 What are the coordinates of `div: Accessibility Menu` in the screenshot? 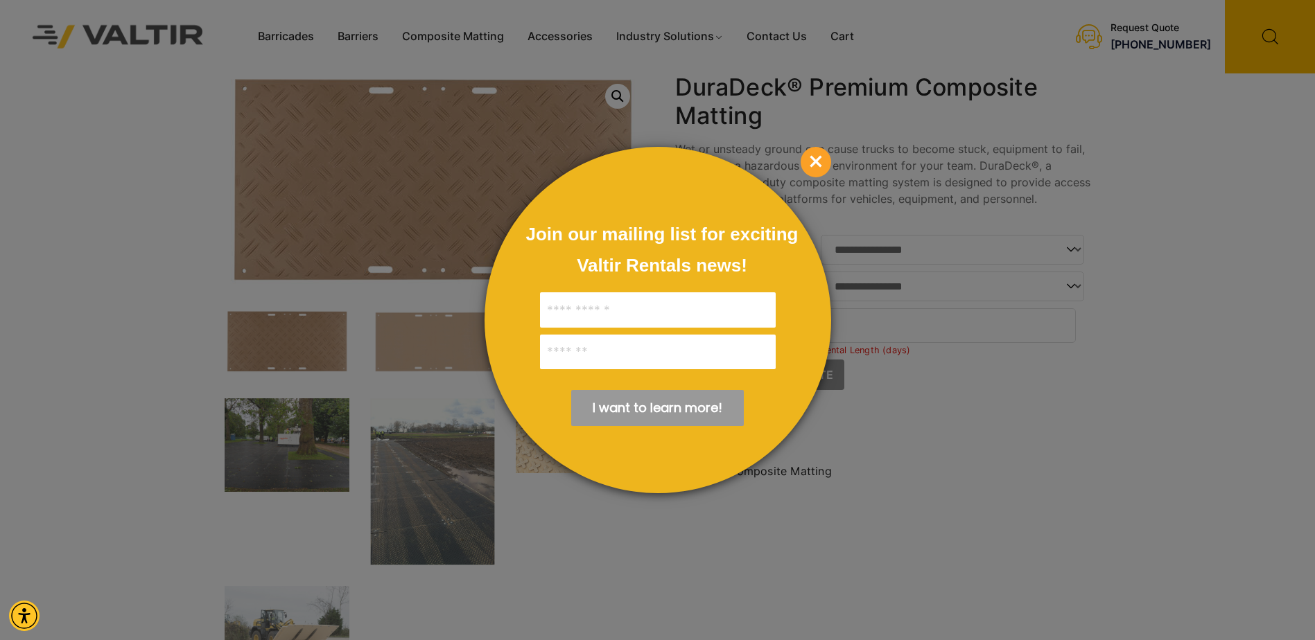 It's located at (24, 616).